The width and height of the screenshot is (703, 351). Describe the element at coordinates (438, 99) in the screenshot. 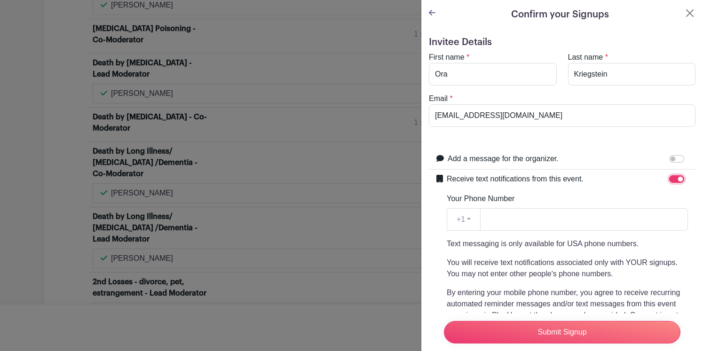

I see `label: Email` at that location.